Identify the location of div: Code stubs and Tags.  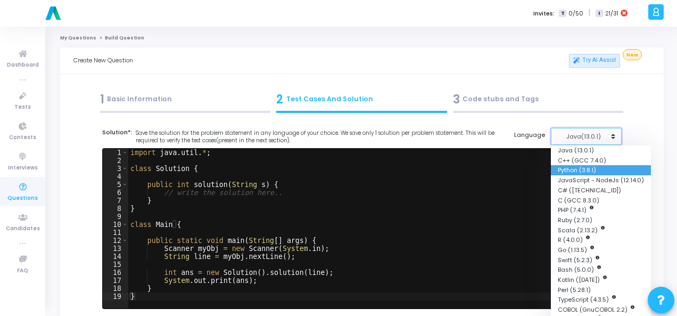
(538, 99).